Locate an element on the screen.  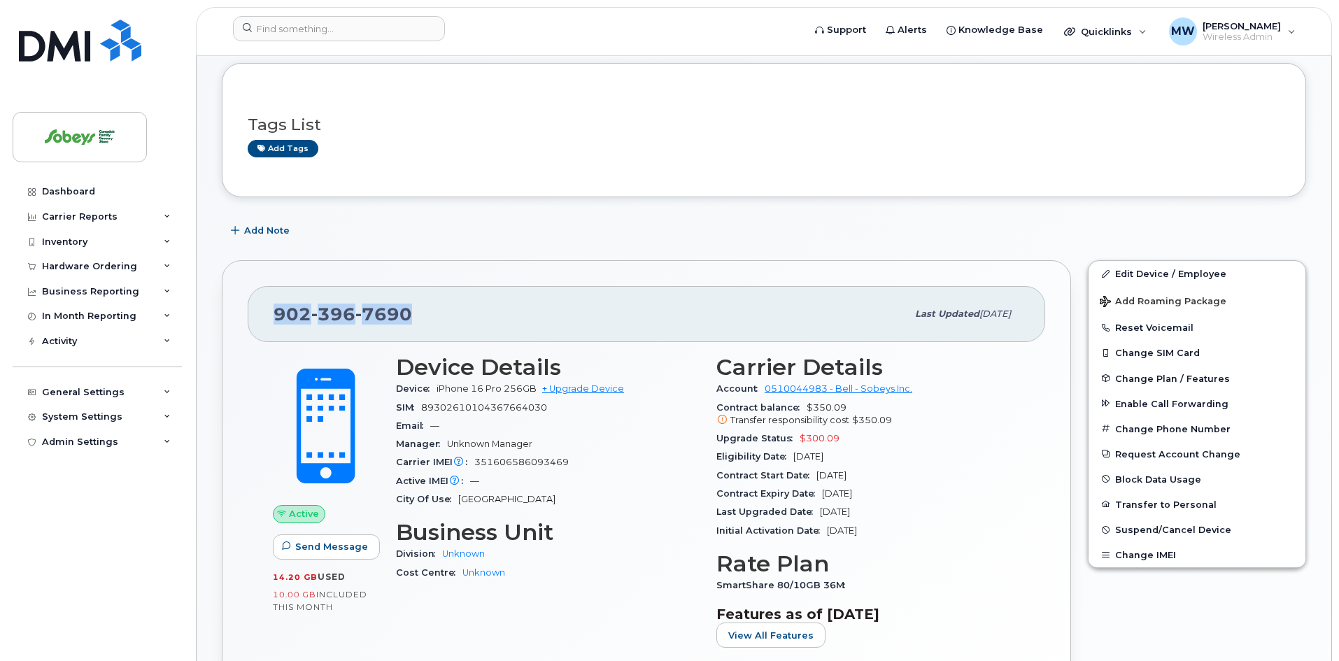
span: Contract balance is located at coordinates (761, 407).